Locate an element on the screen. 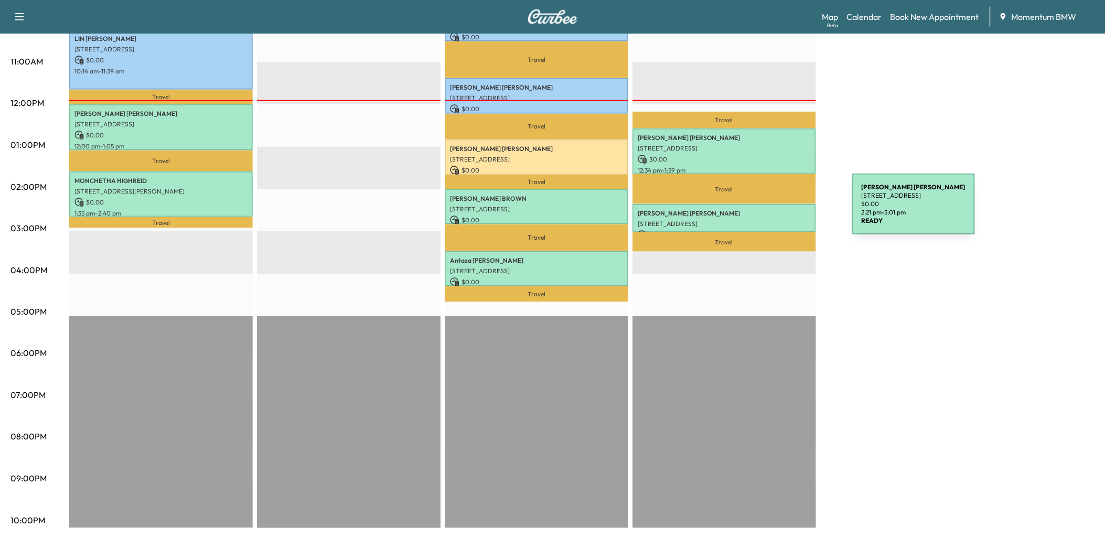 Image resolution: width=1105 pixels, height=538 pixels. img: Curbee Logo is located at coordinates (553, 17).